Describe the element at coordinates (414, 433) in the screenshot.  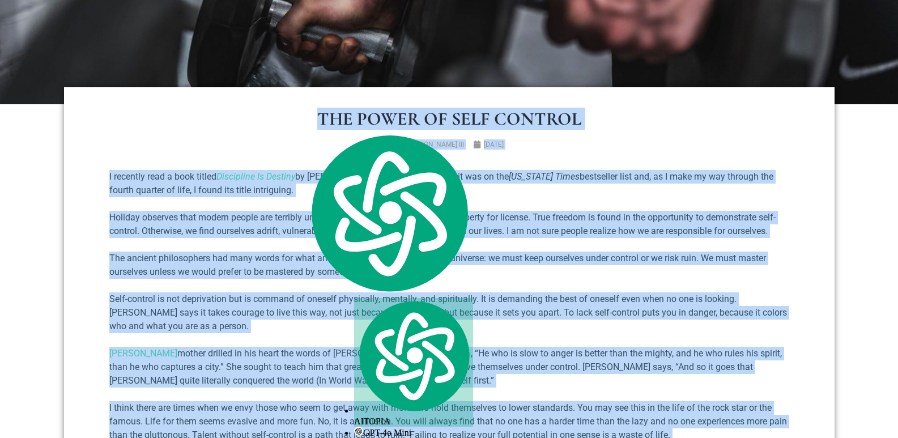
I see `div: GPT-4o Mini` at that location.